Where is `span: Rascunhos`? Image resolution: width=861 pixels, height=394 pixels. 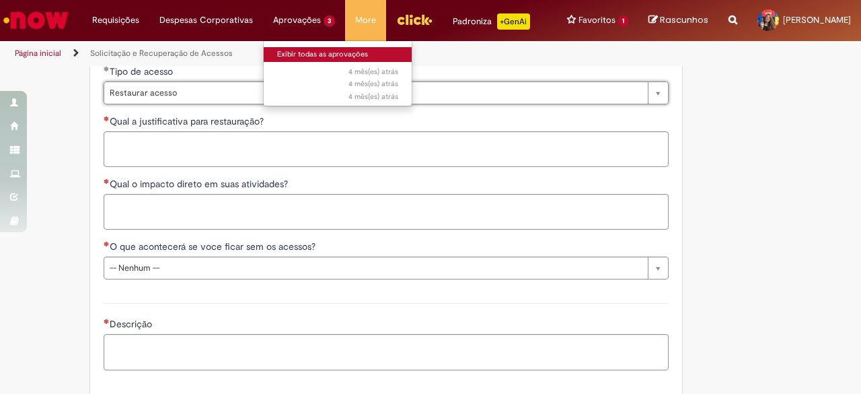 span: Rascunhos is located at coordinates (684, 20).